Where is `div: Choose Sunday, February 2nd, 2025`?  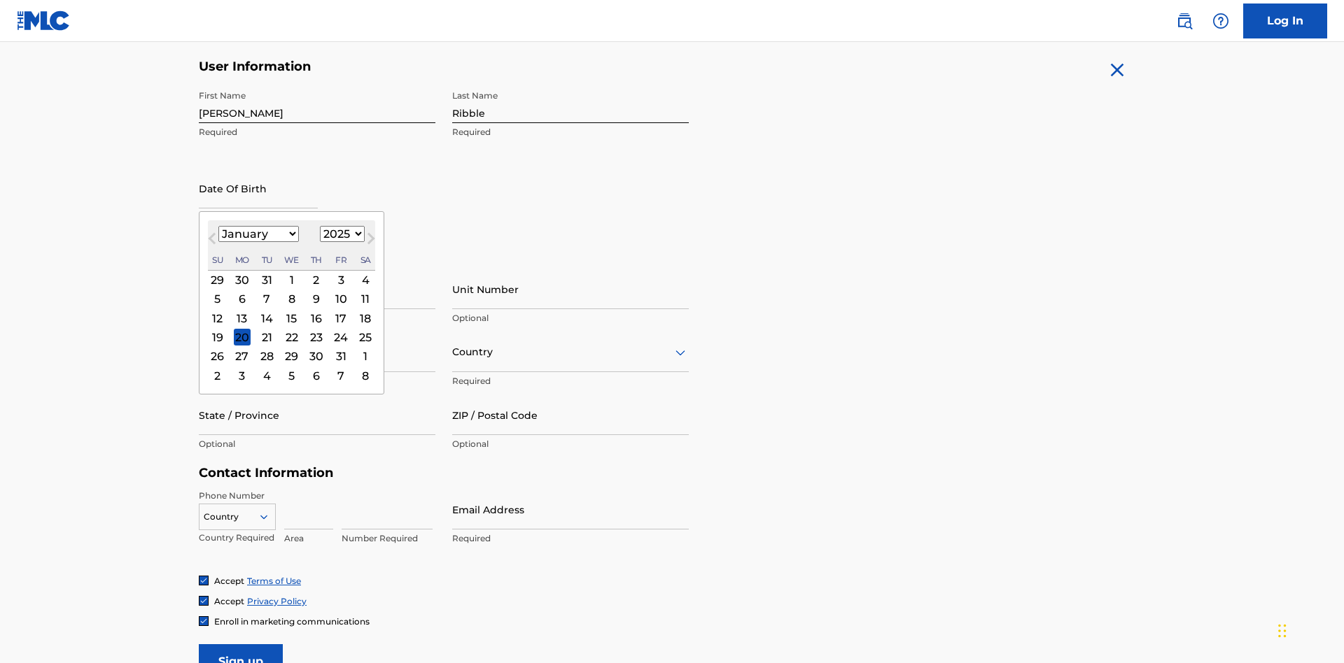
div: Choose Sunday, February 2nd, 2025 is located at coordinates (218, 376).